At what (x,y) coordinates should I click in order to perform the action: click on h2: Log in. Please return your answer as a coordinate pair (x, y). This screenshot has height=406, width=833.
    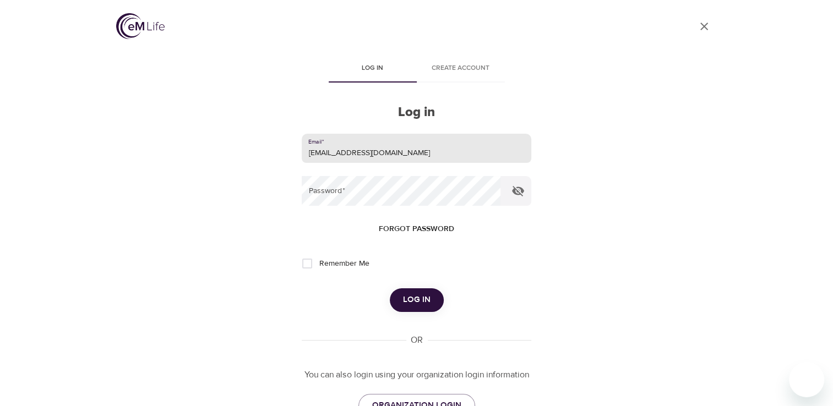
    Looking at the image, I should click on (416, 112).